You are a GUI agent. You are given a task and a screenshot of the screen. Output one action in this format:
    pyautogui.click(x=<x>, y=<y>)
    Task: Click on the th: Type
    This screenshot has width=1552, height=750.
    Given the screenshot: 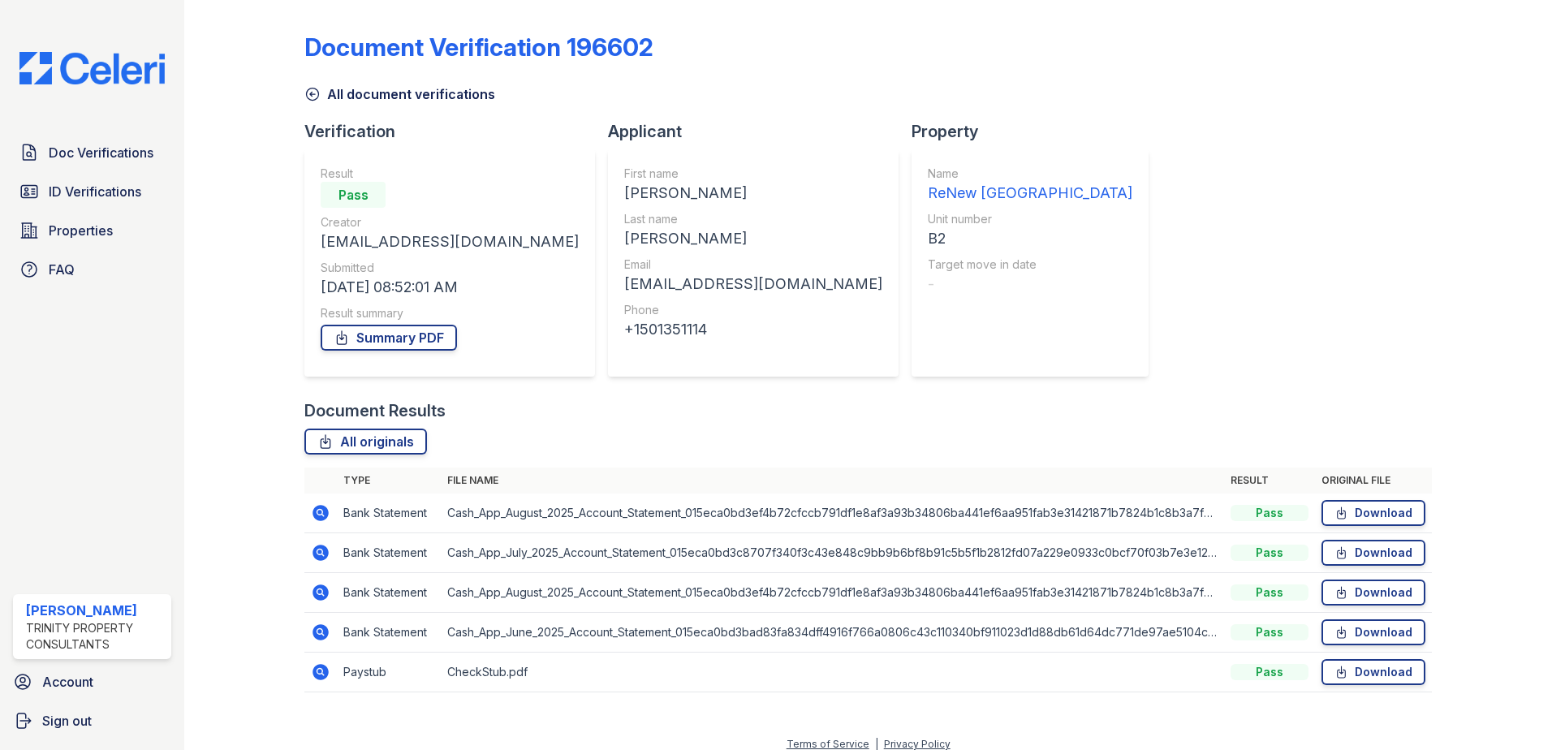 What is the action you would take?
    pyautogui.click(x=389, y=481)
    